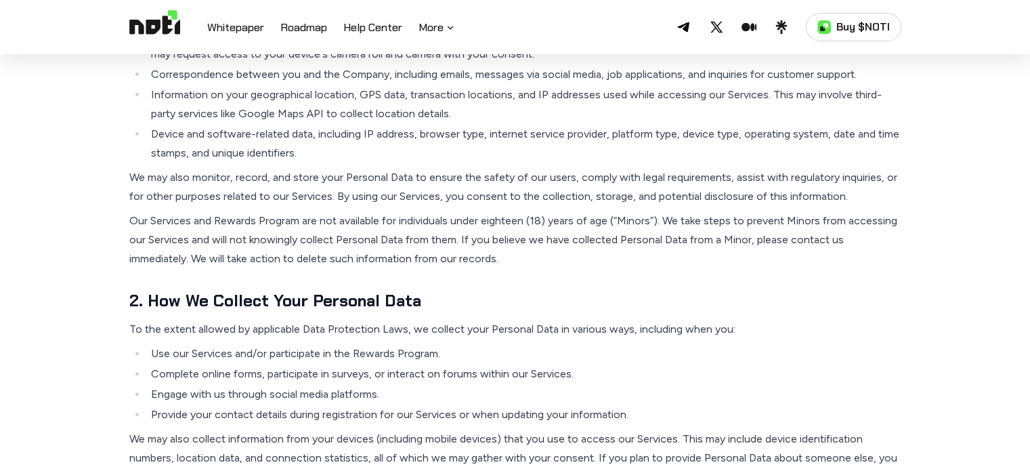 The height and width of the screenshot is (471, 1030). What do you see at coordinates (515, 301) in the screenshot?
I see `h2: 2. How We Collect Your Personal Data` at bounding box center [515, 301].